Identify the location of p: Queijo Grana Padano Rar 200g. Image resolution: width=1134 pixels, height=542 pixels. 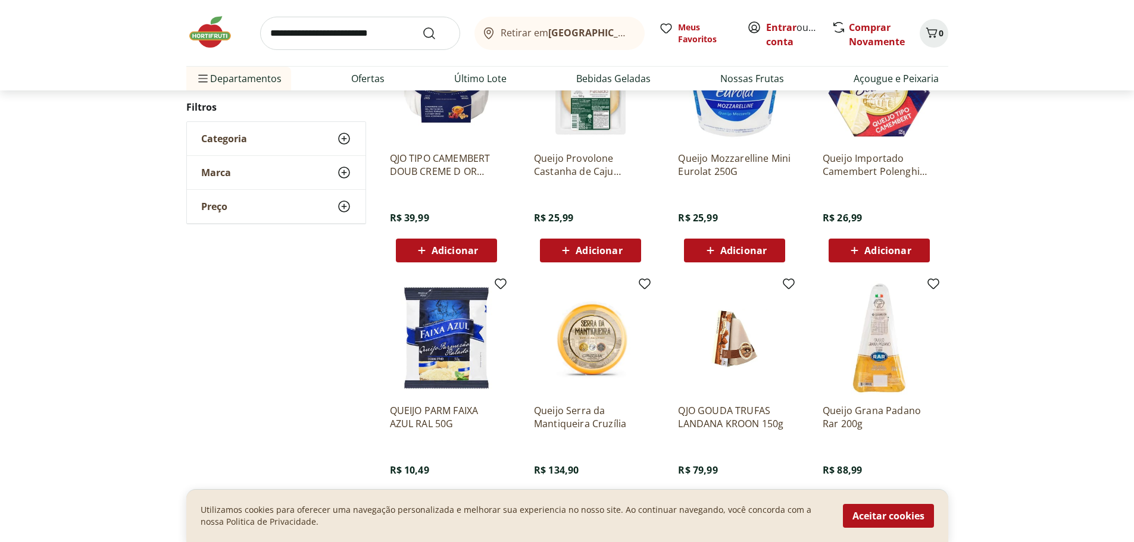
(879, 417).